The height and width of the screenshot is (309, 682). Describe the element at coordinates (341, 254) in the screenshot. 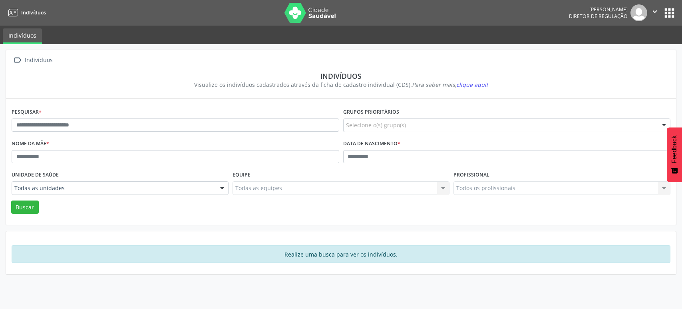

I see `div: Realize uma busca para ver os indivíduos.` at that location.